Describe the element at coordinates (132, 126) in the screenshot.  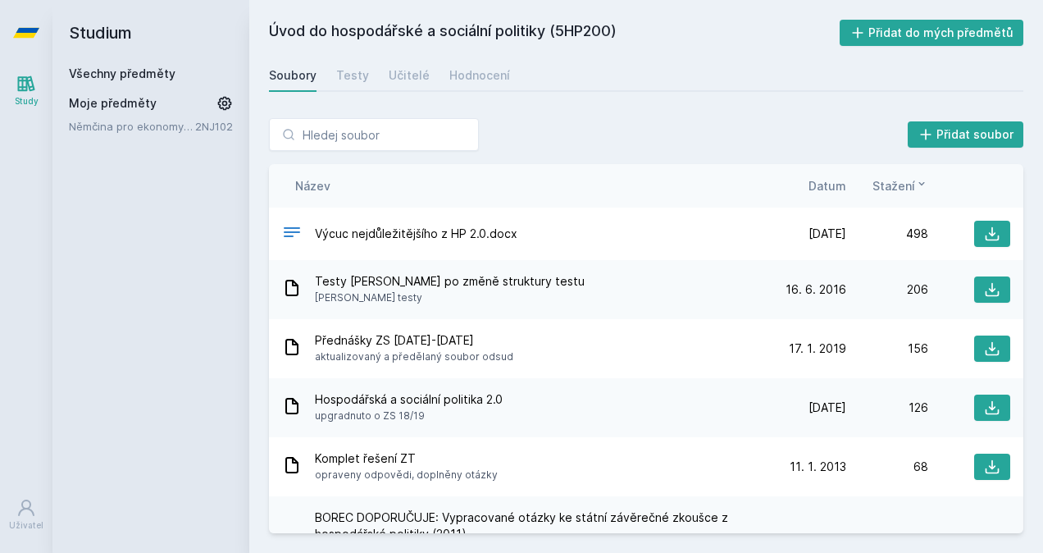
I see `a: Němčina pro ekonomy - základní úroveň 2 (A1/A2)` at that location.